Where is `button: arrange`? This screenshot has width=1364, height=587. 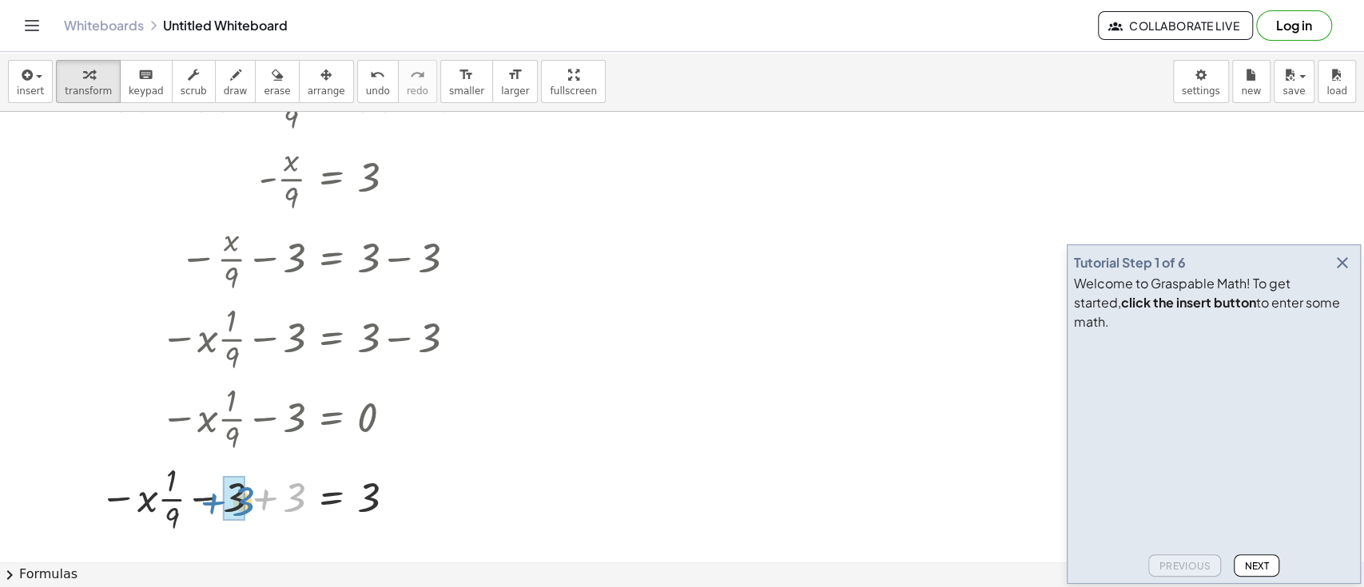
button: arrange is located at coordinates (326, 82).